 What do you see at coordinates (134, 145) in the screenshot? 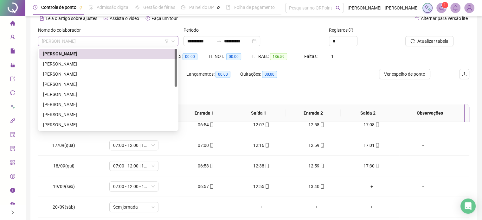
I see `span: 07:00 - 12:00 | 13:00 - 17:00` at bounding box center [134, 145].